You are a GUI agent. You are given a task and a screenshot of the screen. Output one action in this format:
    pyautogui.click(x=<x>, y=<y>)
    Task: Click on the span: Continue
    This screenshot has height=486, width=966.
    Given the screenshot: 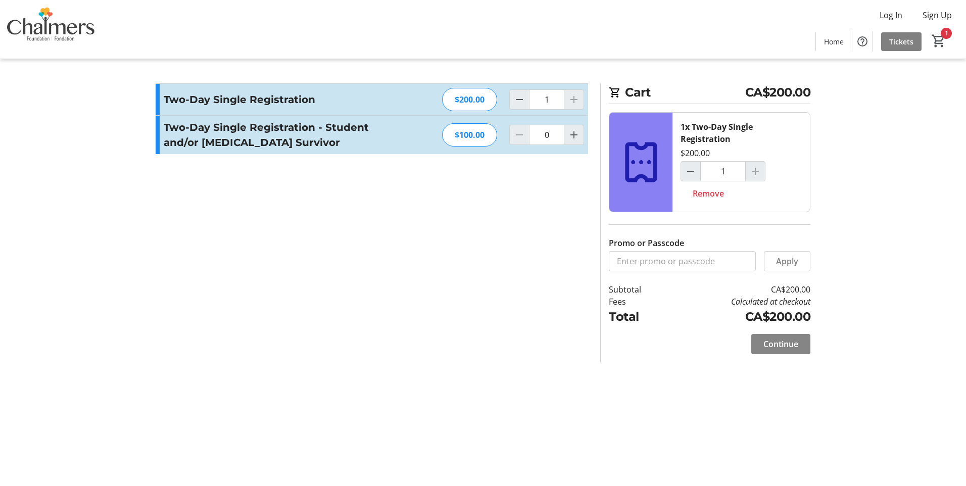 What is the action you would take?
    pyautogui.click(x=780, y=344)
    